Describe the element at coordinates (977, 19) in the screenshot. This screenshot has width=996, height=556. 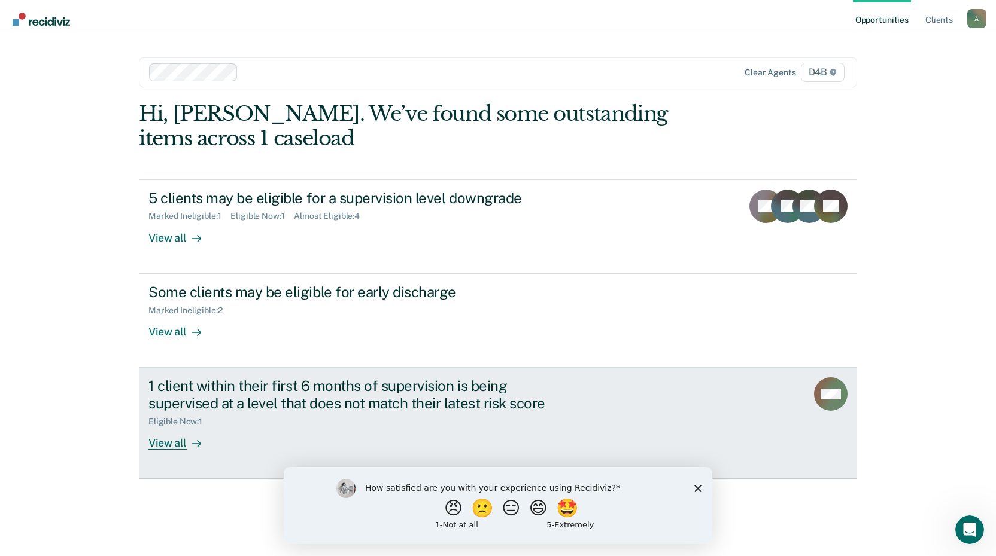
I see `div: A` at that location.